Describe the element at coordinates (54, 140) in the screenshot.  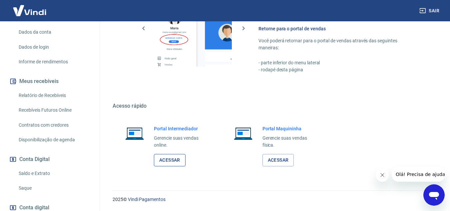
I see `a: Disponibilização de agenda` at that location.